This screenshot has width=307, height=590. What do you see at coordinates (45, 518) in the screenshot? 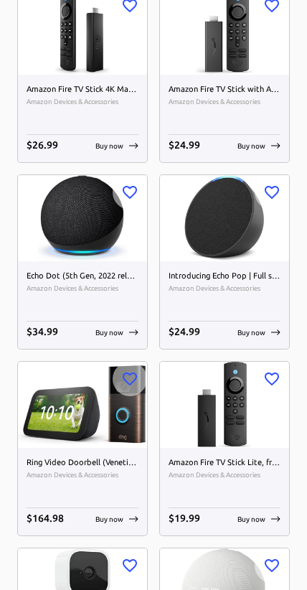
I see `span: $ 164.98` at bounding box center [45, 518].